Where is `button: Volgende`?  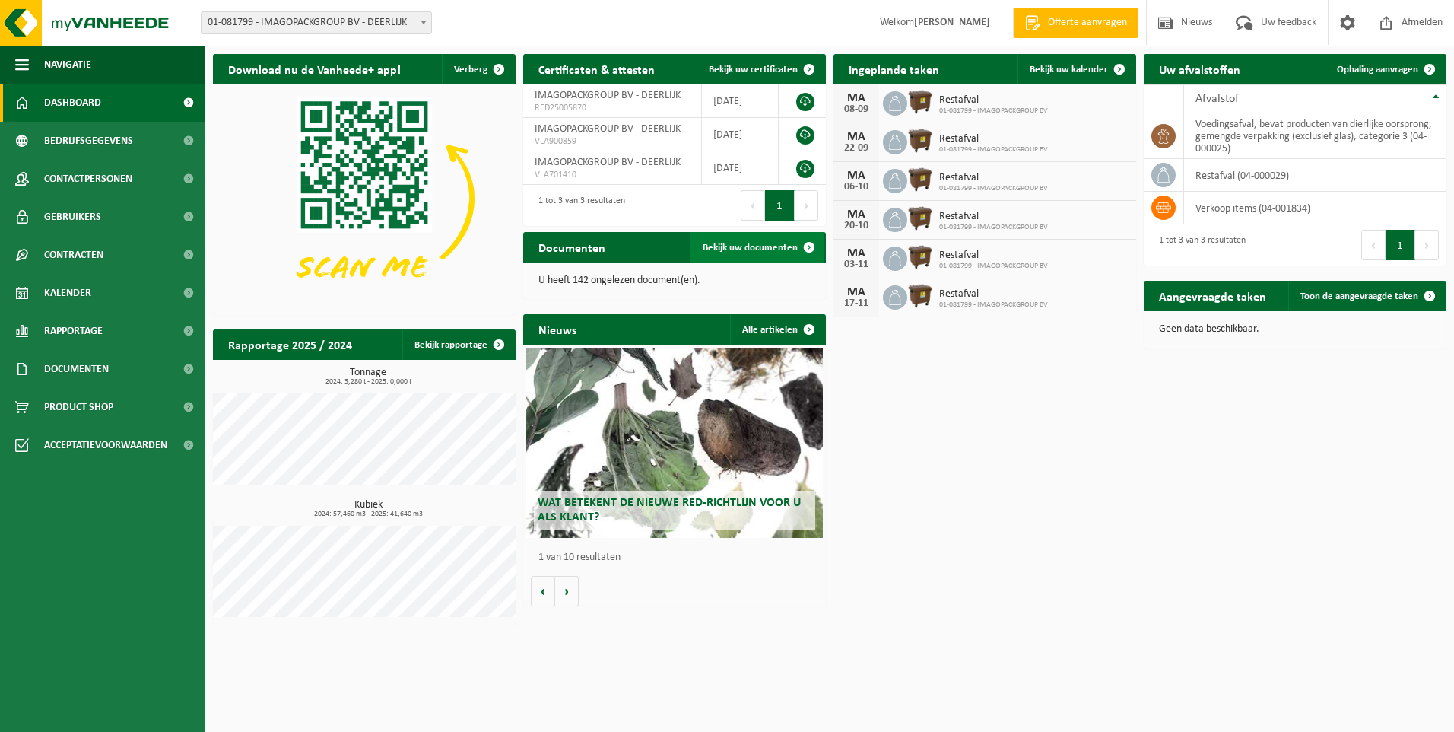 button: Volgende is located at coordinates (567, 591).